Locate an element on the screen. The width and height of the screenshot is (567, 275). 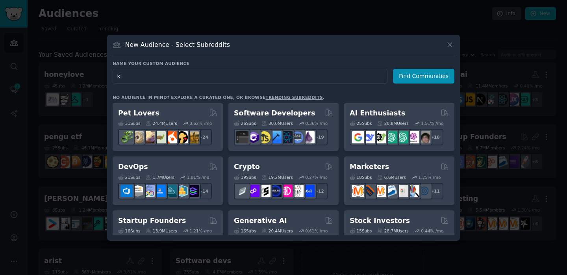
img: GoogleGeminiAI is located at coordinates (358, 137).